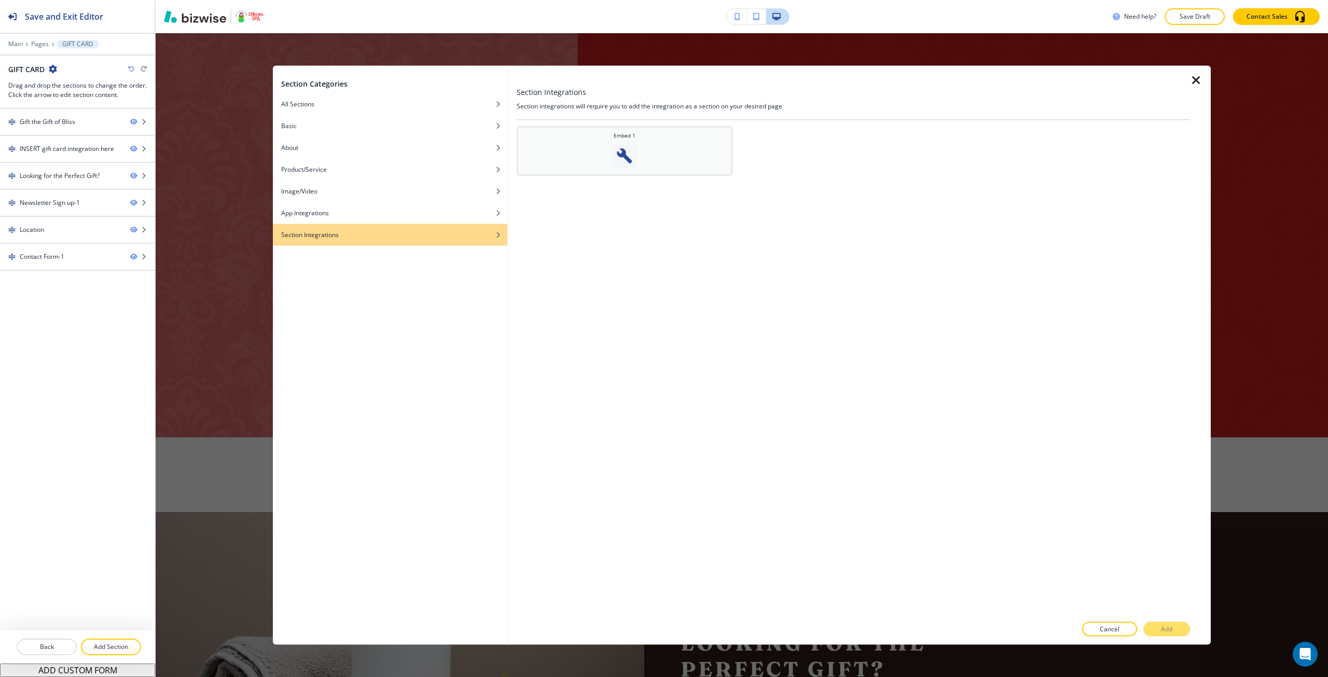 The image size is (1328, 677). What do you see at coordinates (1277, 17) in the screenshot?
I see `button: Contact Sales` at bounding box center [1277, 17].